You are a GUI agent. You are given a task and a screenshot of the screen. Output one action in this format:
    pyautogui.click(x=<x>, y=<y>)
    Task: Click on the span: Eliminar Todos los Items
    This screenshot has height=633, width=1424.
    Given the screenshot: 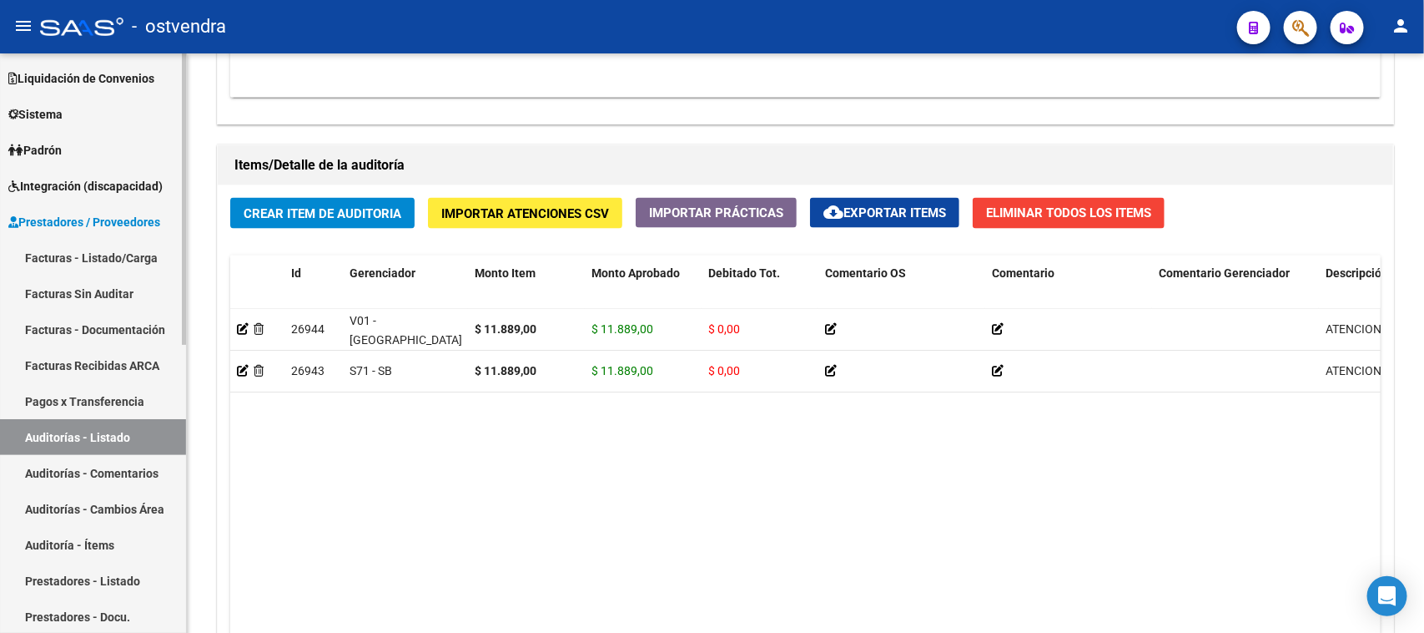 What is the action you would take?
    pyautogui.click(x=1069, y=213)
    